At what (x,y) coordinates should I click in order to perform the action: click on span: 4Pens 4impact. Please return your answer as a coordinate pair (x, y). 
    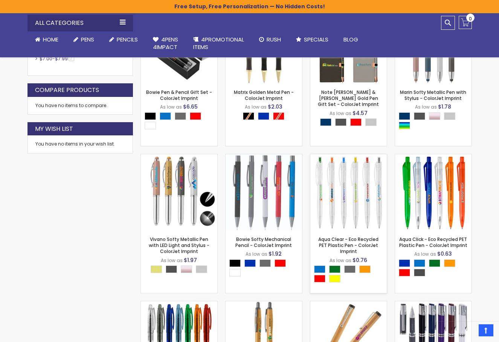
    Looking at the image, I should click on (165, 43).